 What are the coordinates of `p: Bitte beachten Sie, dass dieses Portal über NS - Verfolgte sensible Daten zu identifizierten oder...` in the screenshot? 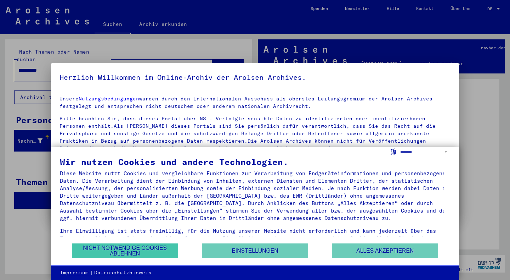 It's located at (255, 133).